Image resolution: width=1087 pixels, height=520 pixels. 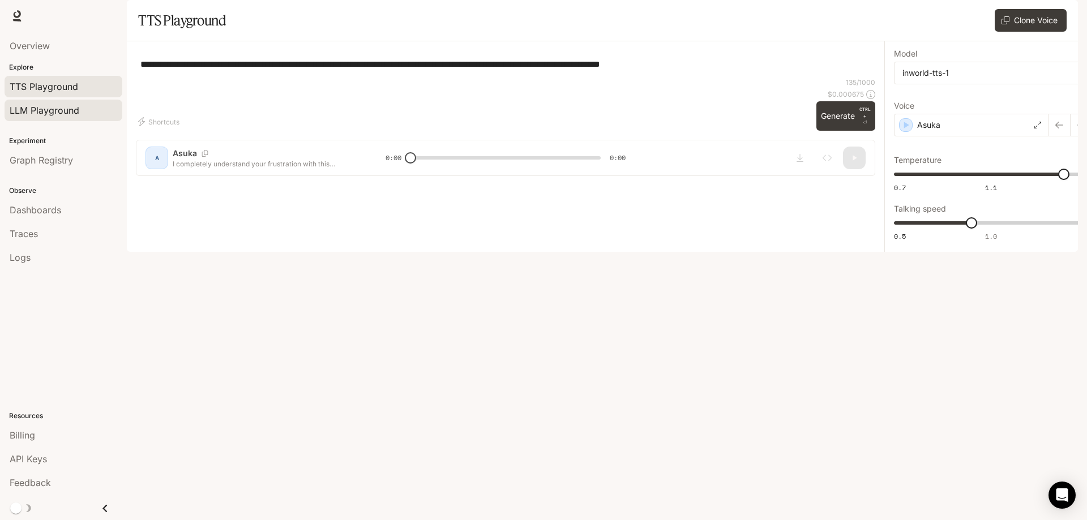 I want to click on h1: TTS Playground, so click(x=182, y=20).